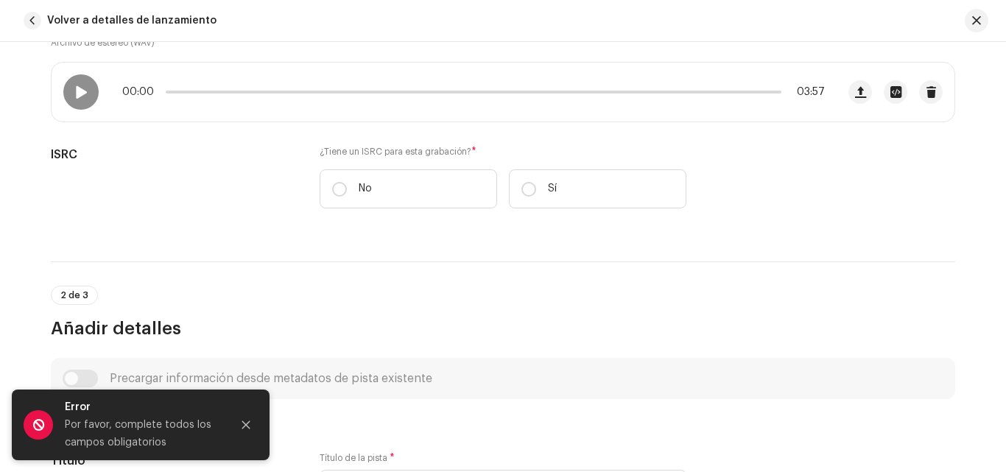 The height and width of the screenshot is (472, 1006). Describe the element at coordinates (142, 434) in the screenshot. I see `div: Por favor, complete todos los campos obligatorios` at that location.